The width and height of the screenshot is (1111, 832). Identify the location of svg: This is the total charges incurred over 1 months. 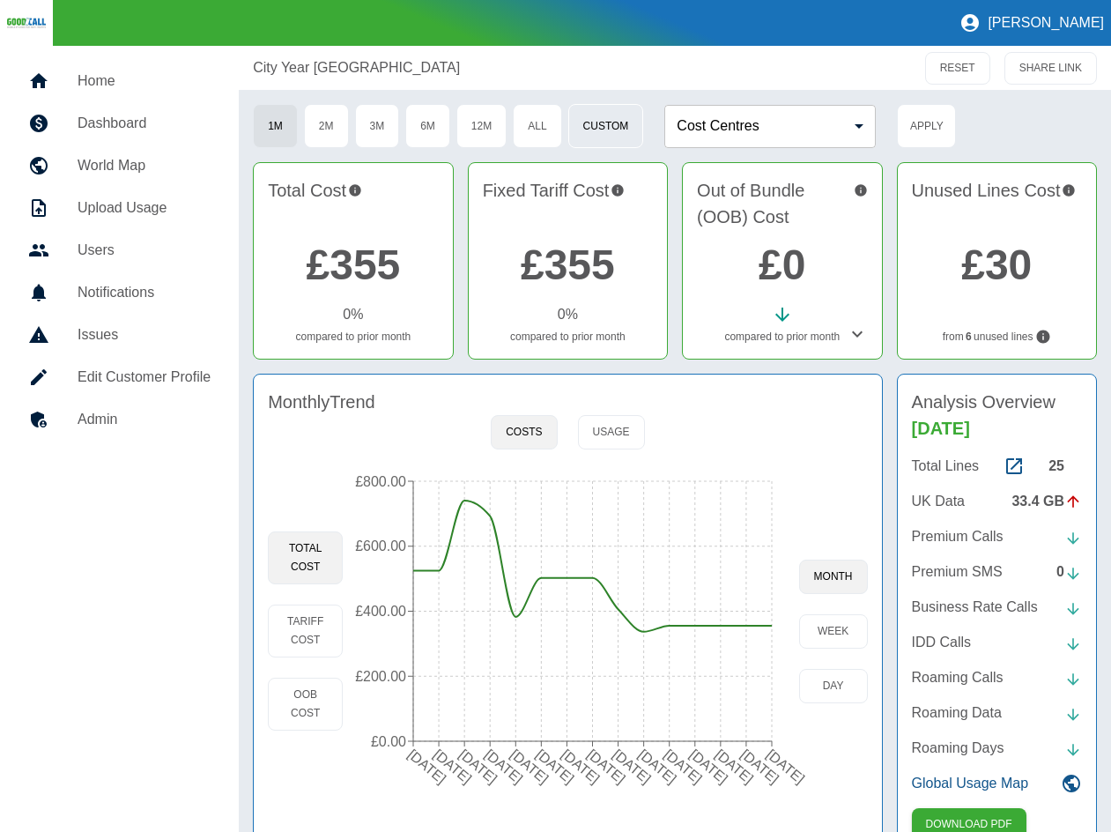
(355, 190).